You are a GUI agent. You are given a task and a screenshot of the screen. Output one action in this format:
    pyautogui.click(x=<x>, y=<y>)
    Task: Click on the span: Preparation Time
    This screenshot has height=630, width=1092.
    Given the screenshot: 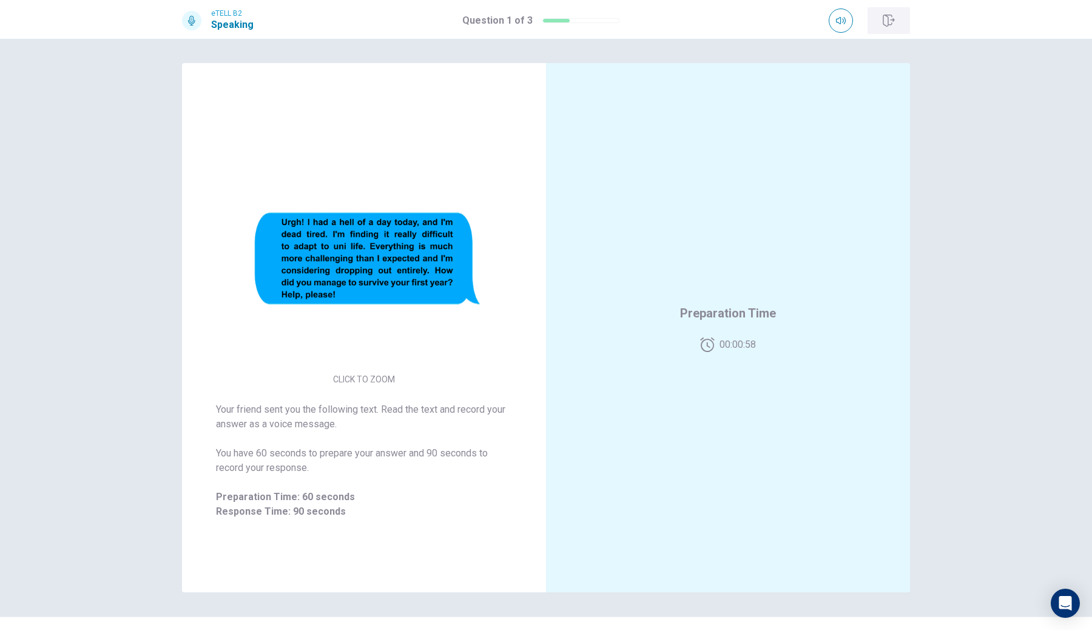 What is the action you would take?
    pyautogui.click(x=728, y=313)
    